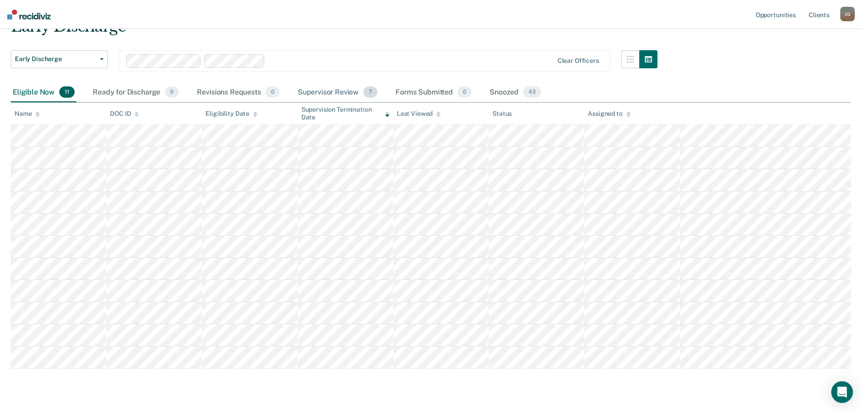  I want to click on button: Early Discharge, so click(59, 59).